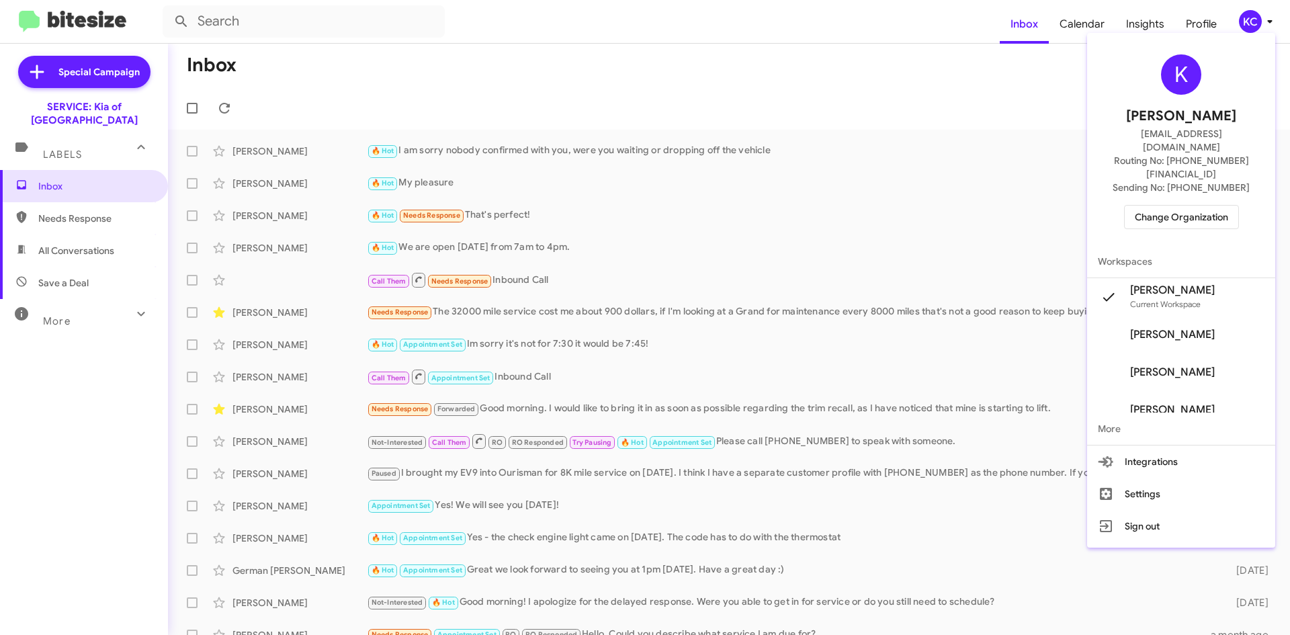  What do you see at coordinates (1181, 526) in the screenshot?
I see `button: Sign out` at bounding box center [1181, 526].